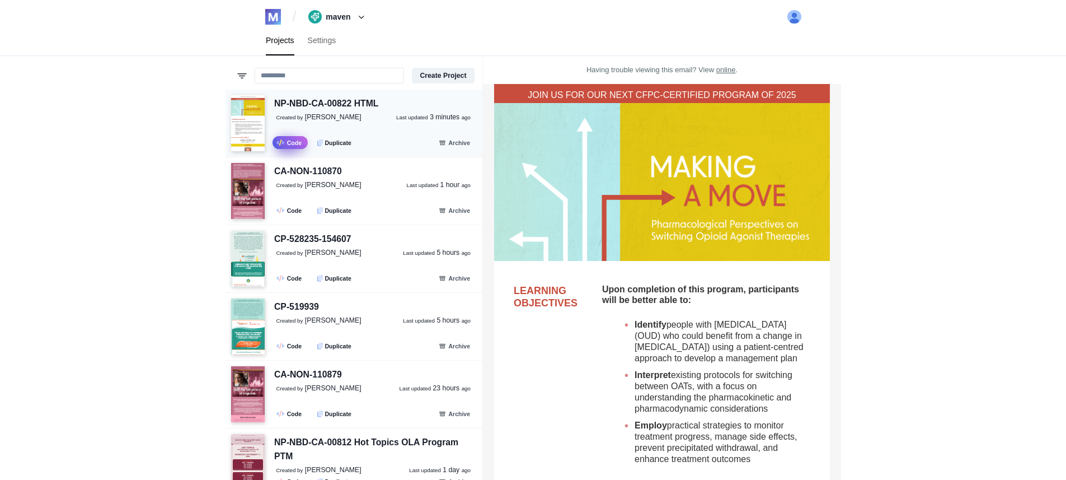  I want to click on a: Last updated 1 day ago, so click(440, 470).